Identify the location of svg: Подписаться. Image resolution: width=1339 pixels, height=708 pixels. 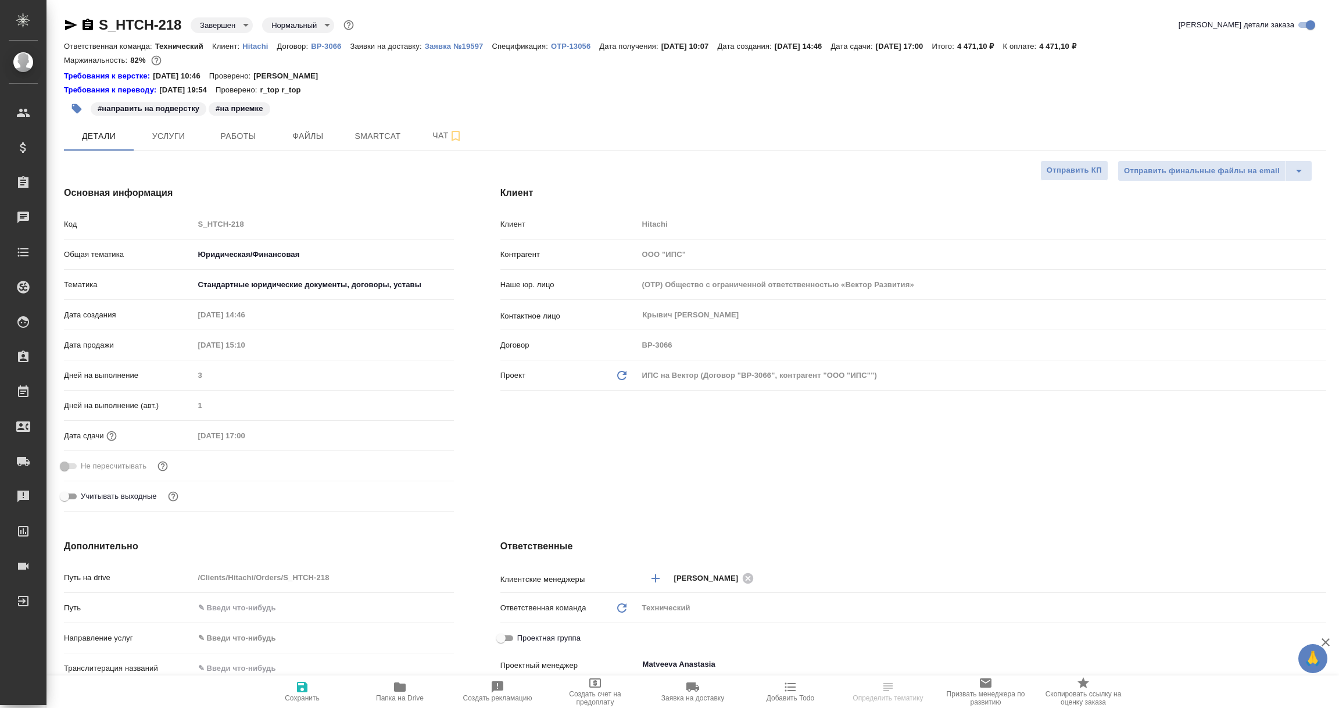
(456, 136).